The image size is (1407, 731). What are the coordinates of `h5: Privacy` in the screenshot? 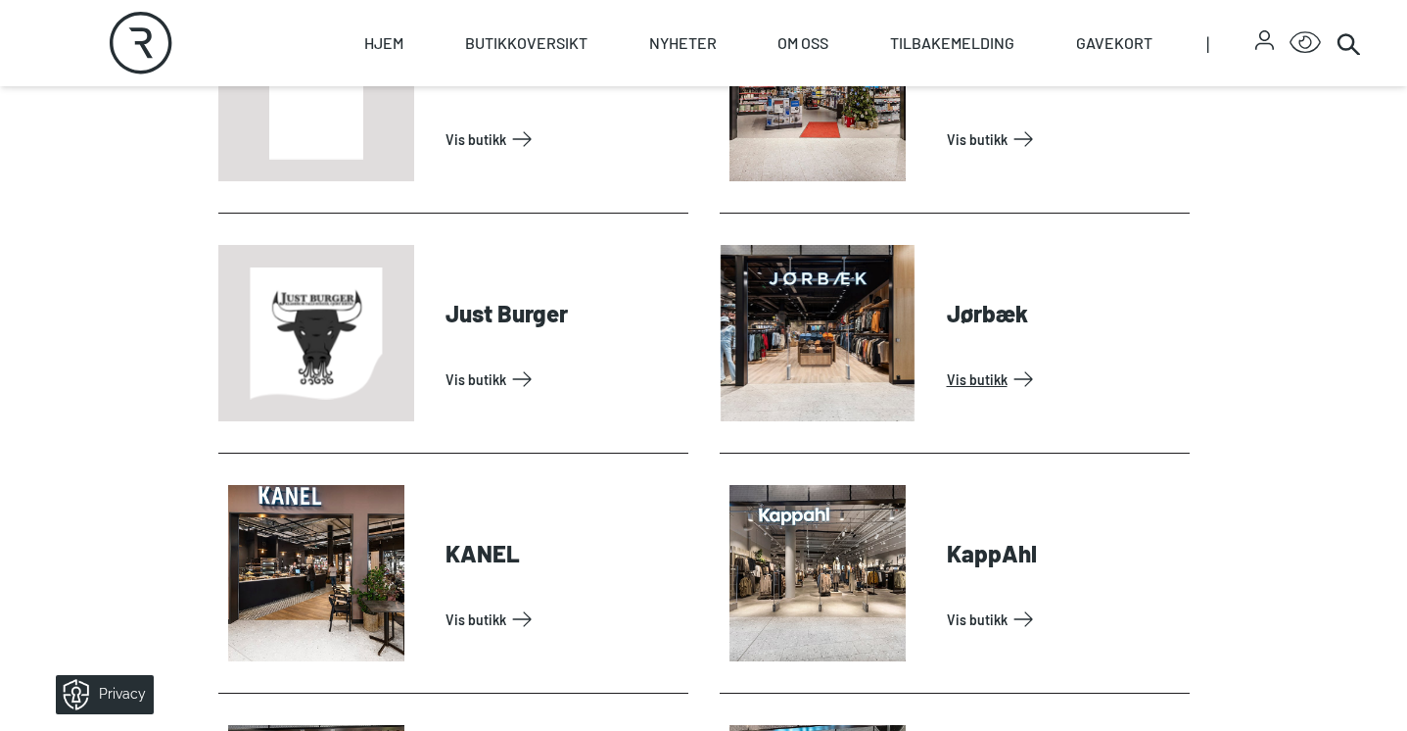 It's located at (103, 25).